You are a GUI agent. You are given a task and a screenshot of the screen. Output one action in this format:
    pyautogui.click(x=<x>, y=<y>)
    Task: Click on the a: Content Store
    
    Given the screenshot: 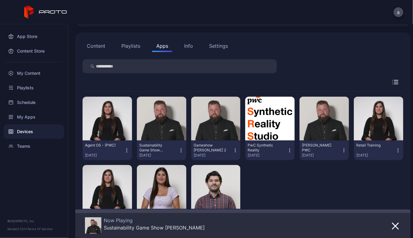 What is the action you would take?
    pyautogui.click(x=34, y=51)
    